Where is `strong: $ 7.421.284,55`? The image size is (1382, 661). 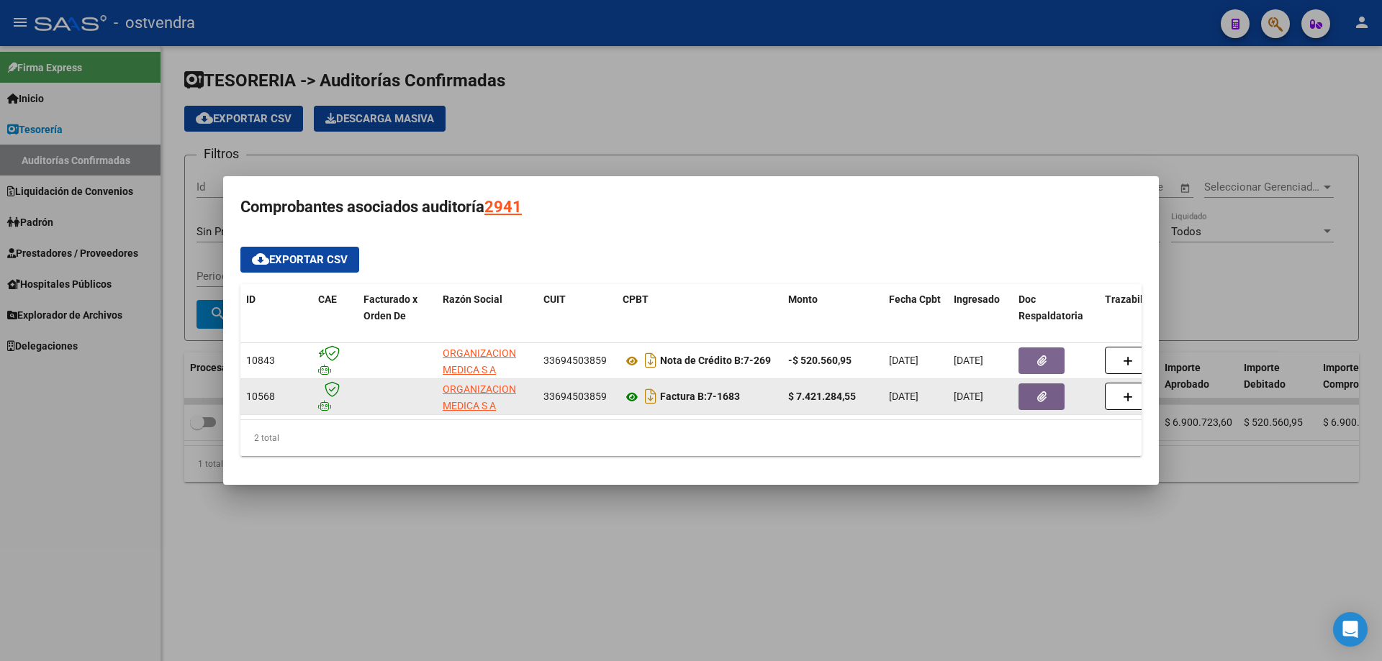
strong: $ 7.421.284,55 is located at coordinates (822, 397).